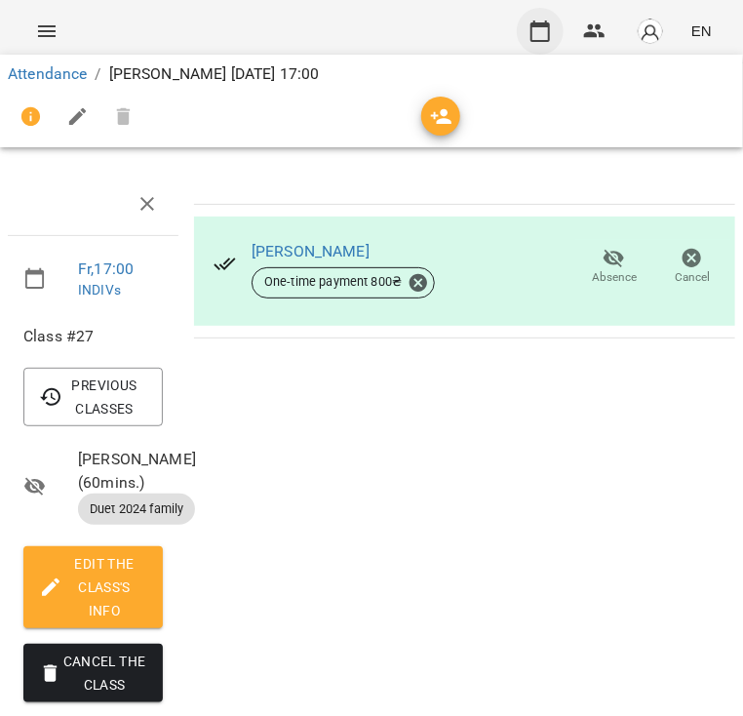 This screenshot has height=716, width=743. Describe the element at coordinates (614, 277) in the screenshot. I see `span: Absence` at that location.